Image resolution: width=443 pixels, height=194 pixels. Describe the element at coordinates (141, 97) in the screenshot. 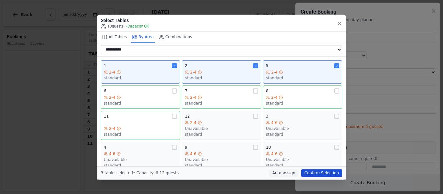

I see `button: 62-4standard` at that location.